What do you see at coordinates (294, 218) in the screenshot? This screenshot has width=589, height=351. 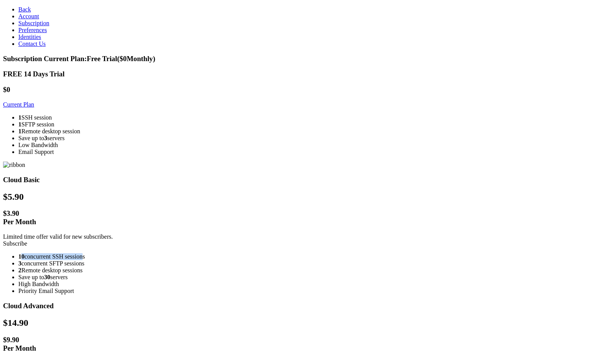 I see `h1: $ 3.90` at bounding box center [294, 218].